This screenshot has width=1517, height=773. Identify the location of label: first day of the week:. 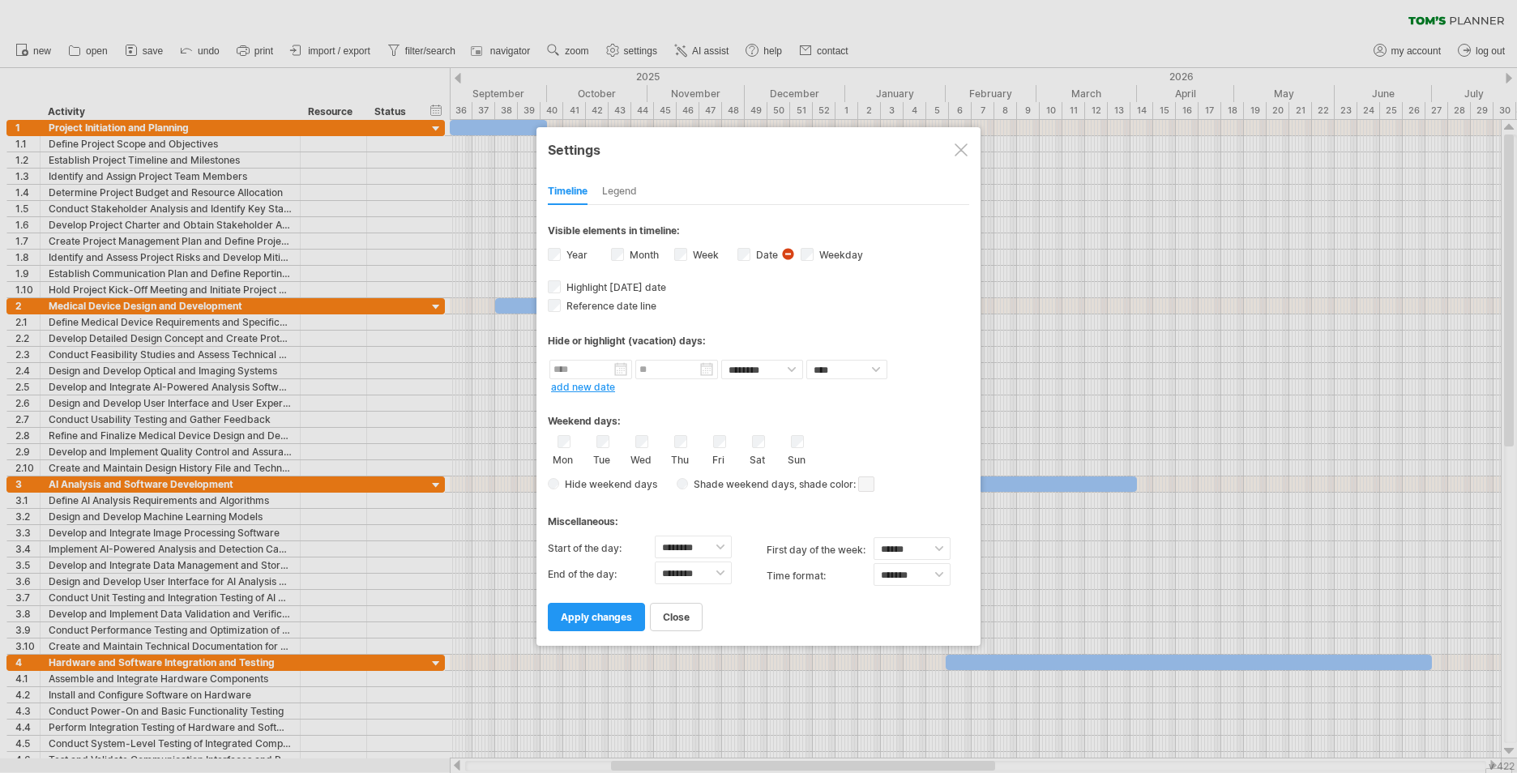
(820, 550).